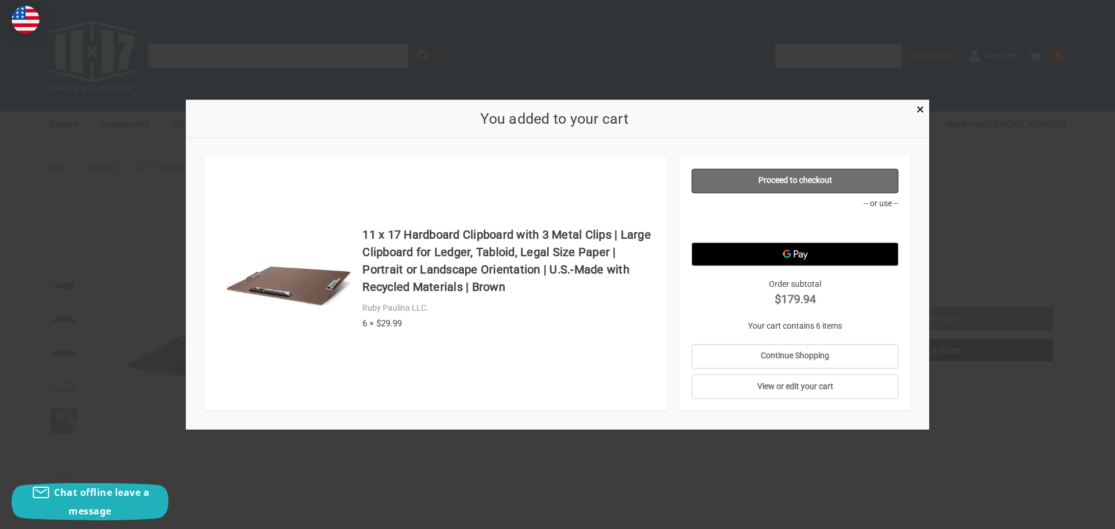  What do you see at coordinates (795, 181) in the screenshot?
I see `a: Proceed to checkout` at bounding box center [795, 181].